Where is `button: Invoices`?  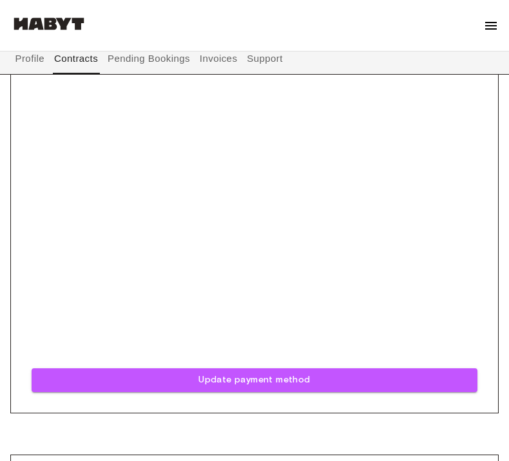 button: Invoices is located at coordinates (218, 59).